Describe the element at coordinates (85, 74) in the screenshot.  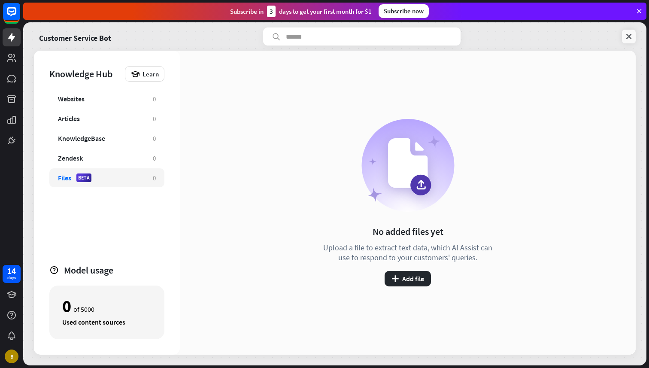
I see `div: Knowledge Hub` at that location.